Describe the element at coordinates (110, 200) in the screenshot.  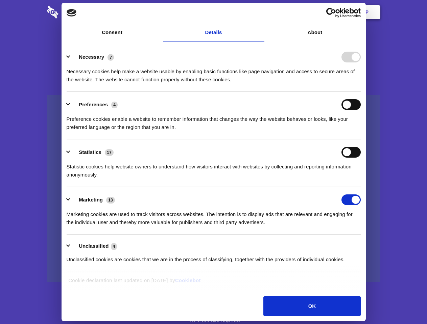
I see `span: 13` at that location.